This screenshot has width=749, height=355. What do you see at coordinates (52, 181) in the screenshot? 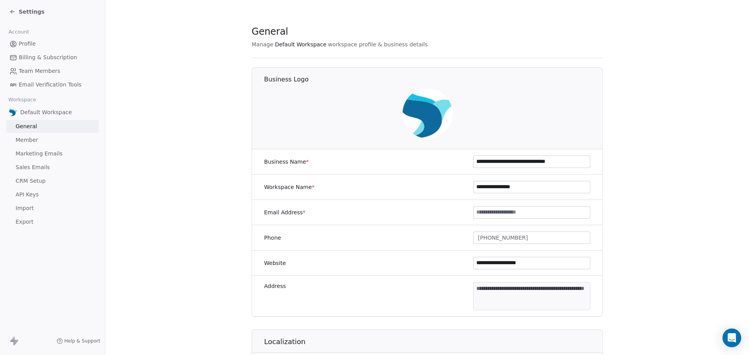
I see `a: CRM Setup` at bounding box center [52, 181].